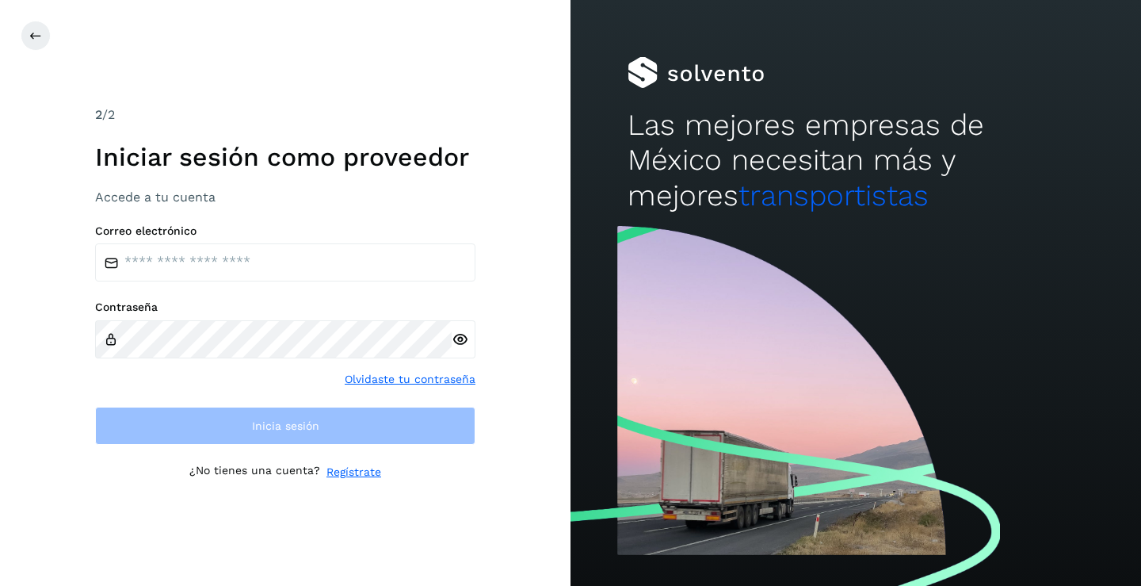 The width and height of the screenshot is (1141, 586). I want to click on span: 2, so click(98, 114).